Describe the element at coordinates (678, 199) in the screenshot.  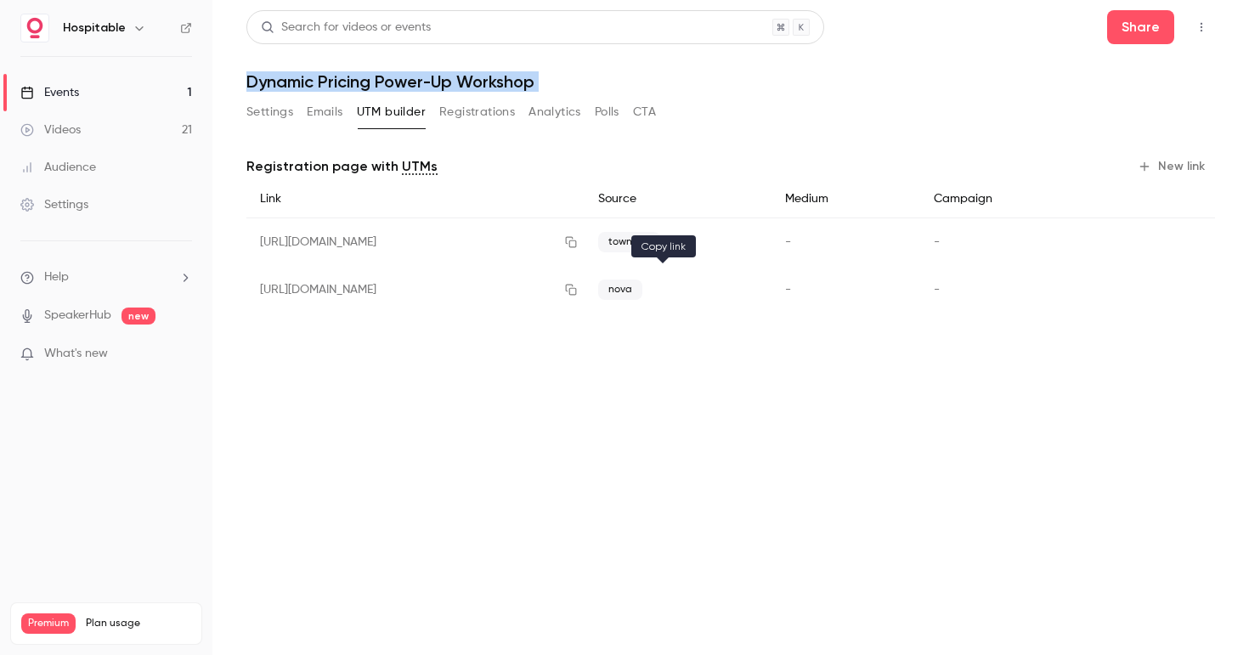
I see `div: Source` at that location.